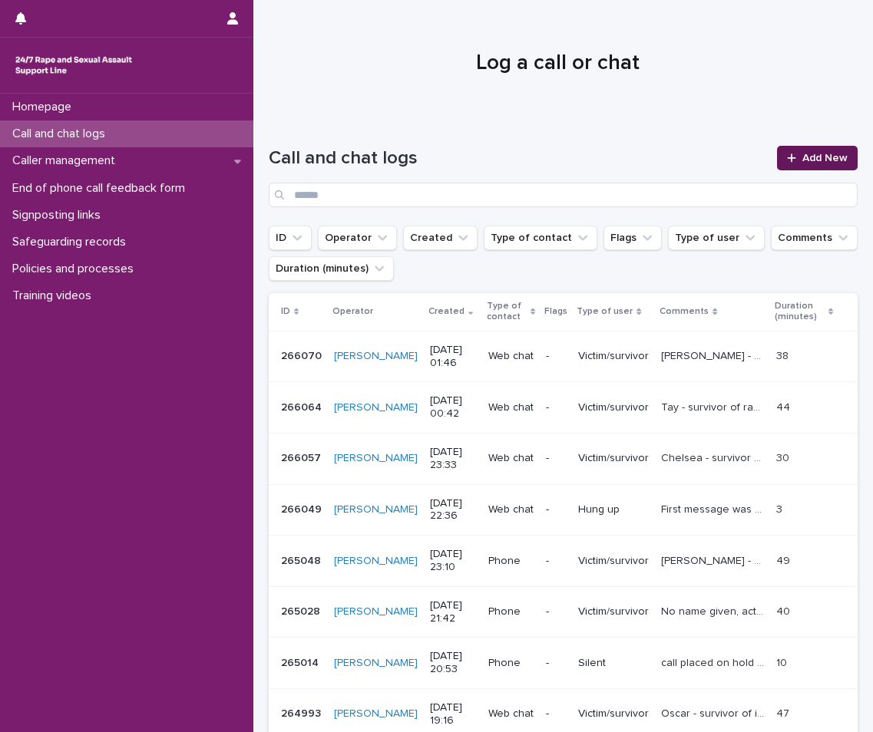 The image size is (873, 732). Describe the element at coordinates (357, 238) in the screenshot. I see `button: Operator` at that location.